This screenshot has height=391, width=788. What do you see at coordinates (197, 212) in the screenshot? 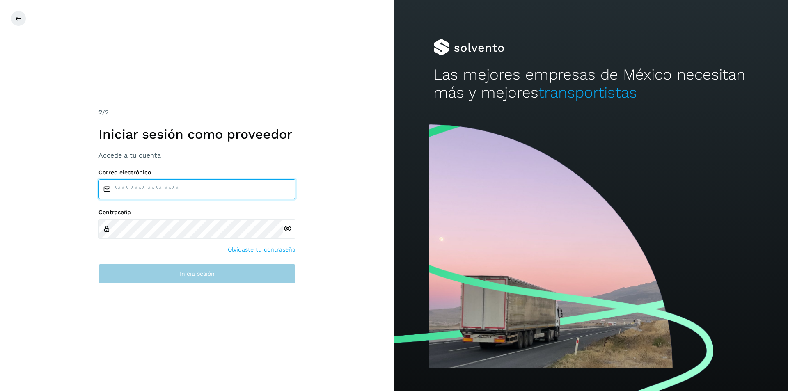
I see `label: Contraseña` at bounding box center [197, 212].